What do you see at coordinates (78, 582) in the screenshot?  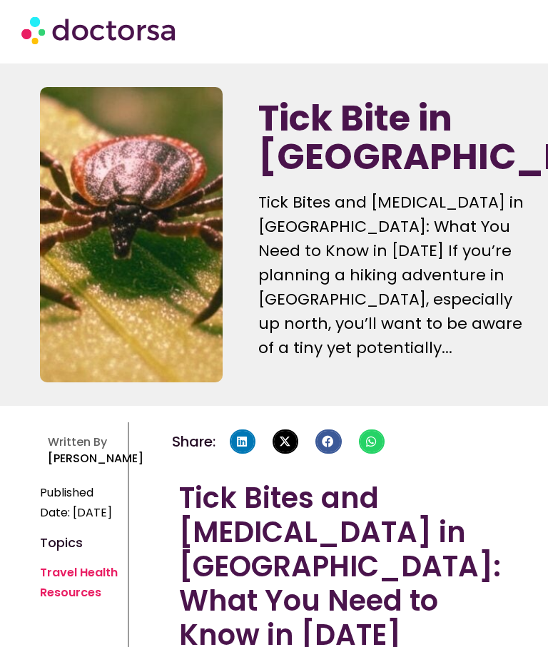 I see `a: Travel Health Resources` at bounding box center [78, 582].